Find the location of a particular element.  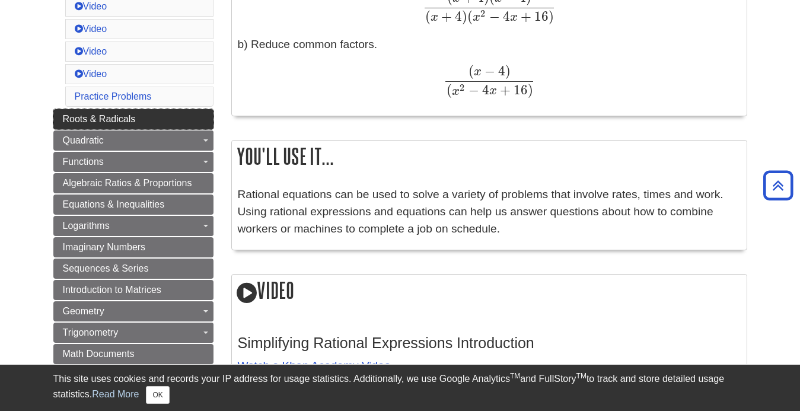

span: Equations & Inequalities is located at coordinates (114, 204).